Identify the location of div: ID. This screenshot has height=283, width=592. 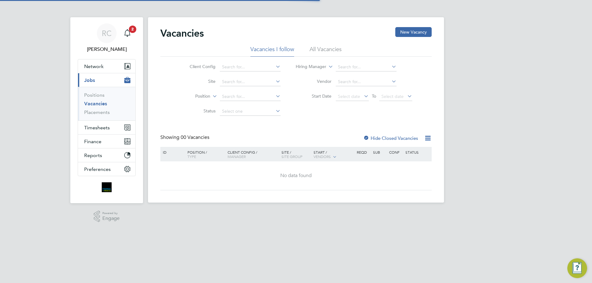
(172, 152).